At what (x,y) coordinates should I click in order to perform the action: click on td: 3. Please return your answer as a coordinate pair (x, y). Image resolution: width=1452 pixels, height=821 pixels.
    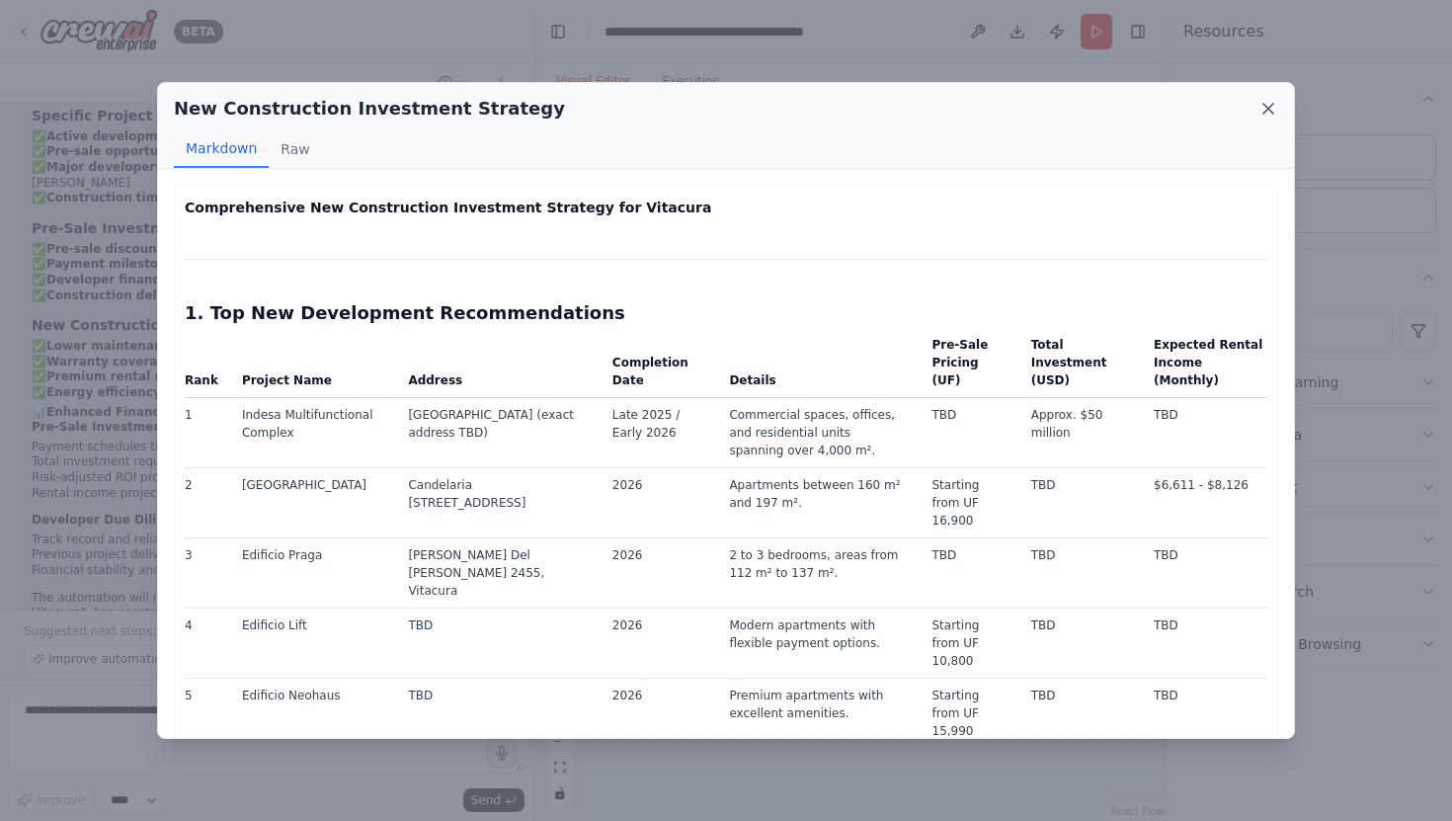
    Looking at the image, I should click on (207, 573).